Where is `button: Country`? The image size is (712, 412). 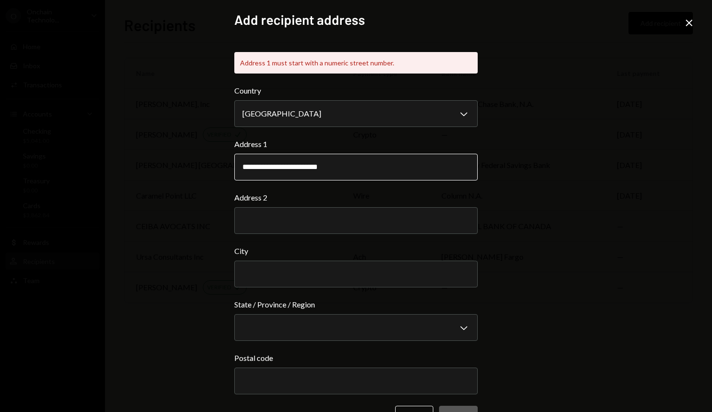
button: Country is located at coordinates (356, 114).